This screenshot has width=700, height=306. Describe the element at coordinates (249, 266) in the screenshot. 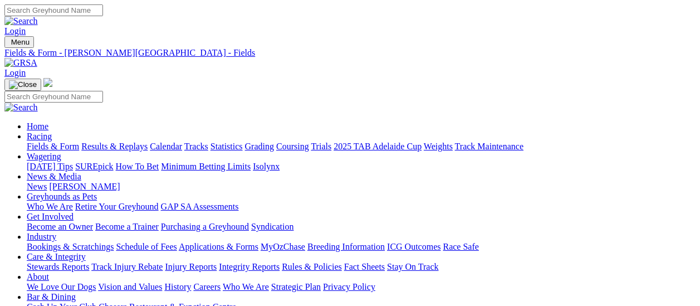

I see `a: Integrity Reports` at that location.